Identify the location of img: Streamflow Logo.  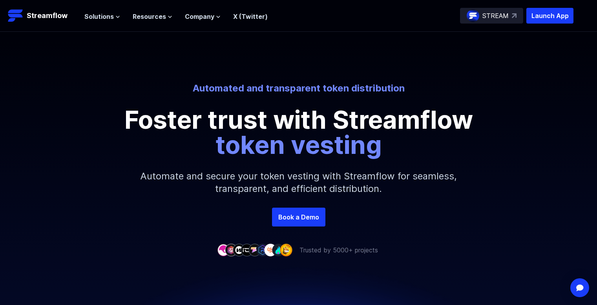
(16, 16).